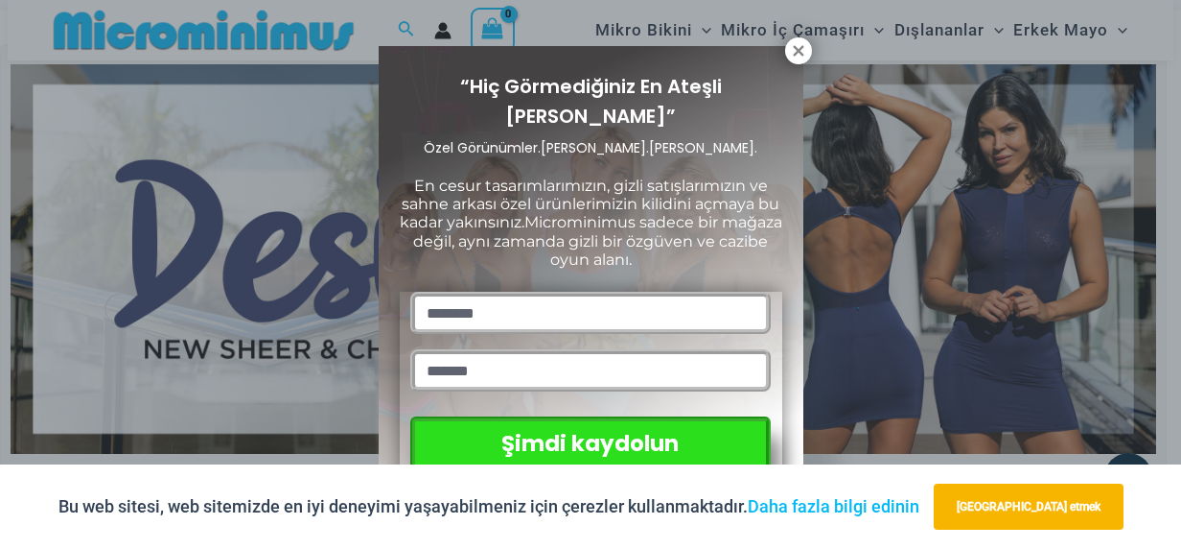  I want to click on ya-tr-span: Bu web sitesi, web sitemizde en iyi deneyimi yaşayabilmeniz için çerezler kullanmaktadır., so click(403, 505).